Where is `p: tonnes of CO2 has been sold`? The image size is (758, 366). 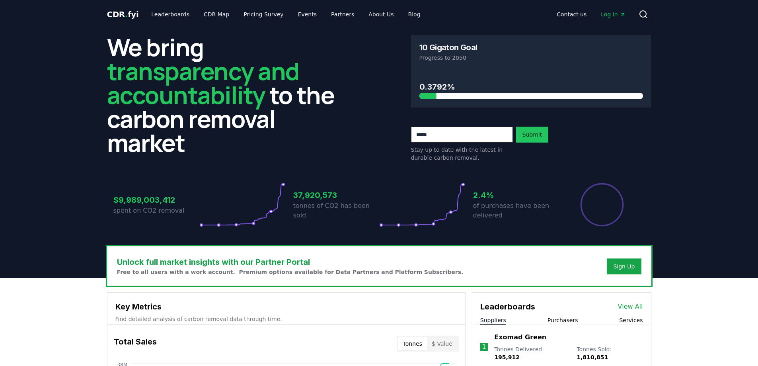
p: tonnes of CO2 has been sold is located at coordinates (336, 211).